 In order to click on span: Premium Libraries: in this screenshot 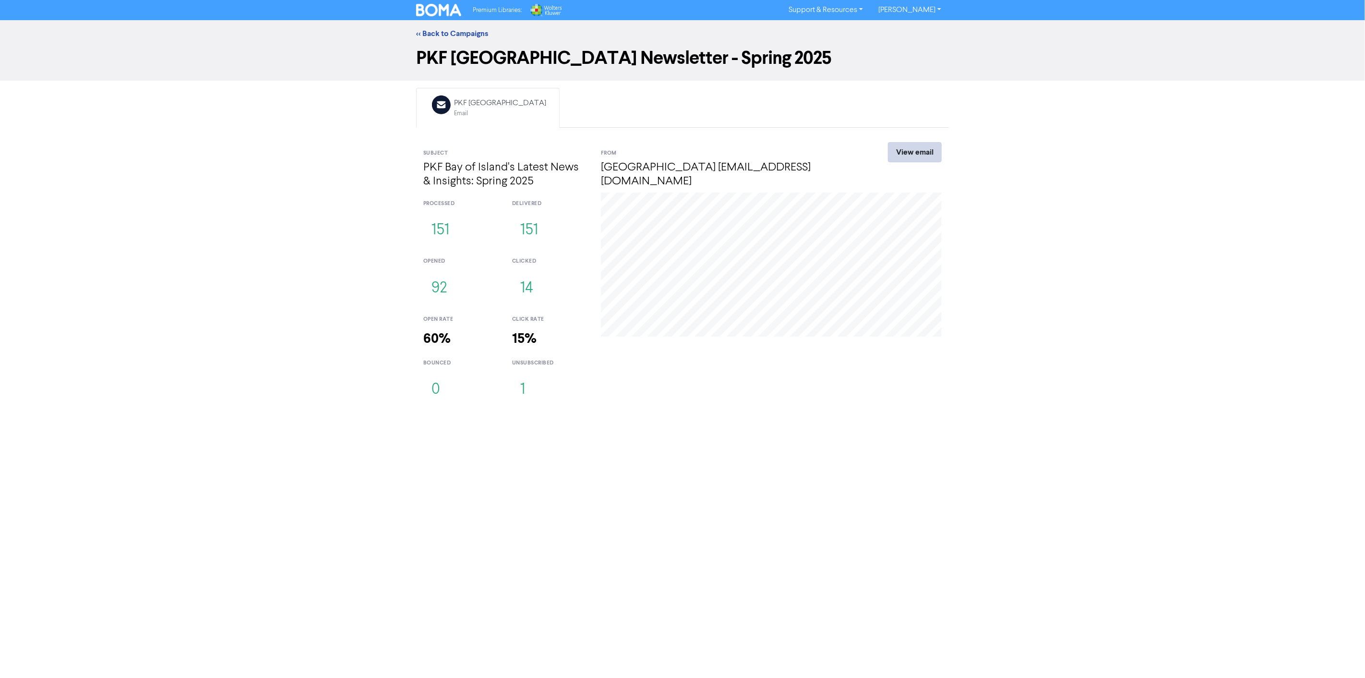, I will do `click(497, 10)`.